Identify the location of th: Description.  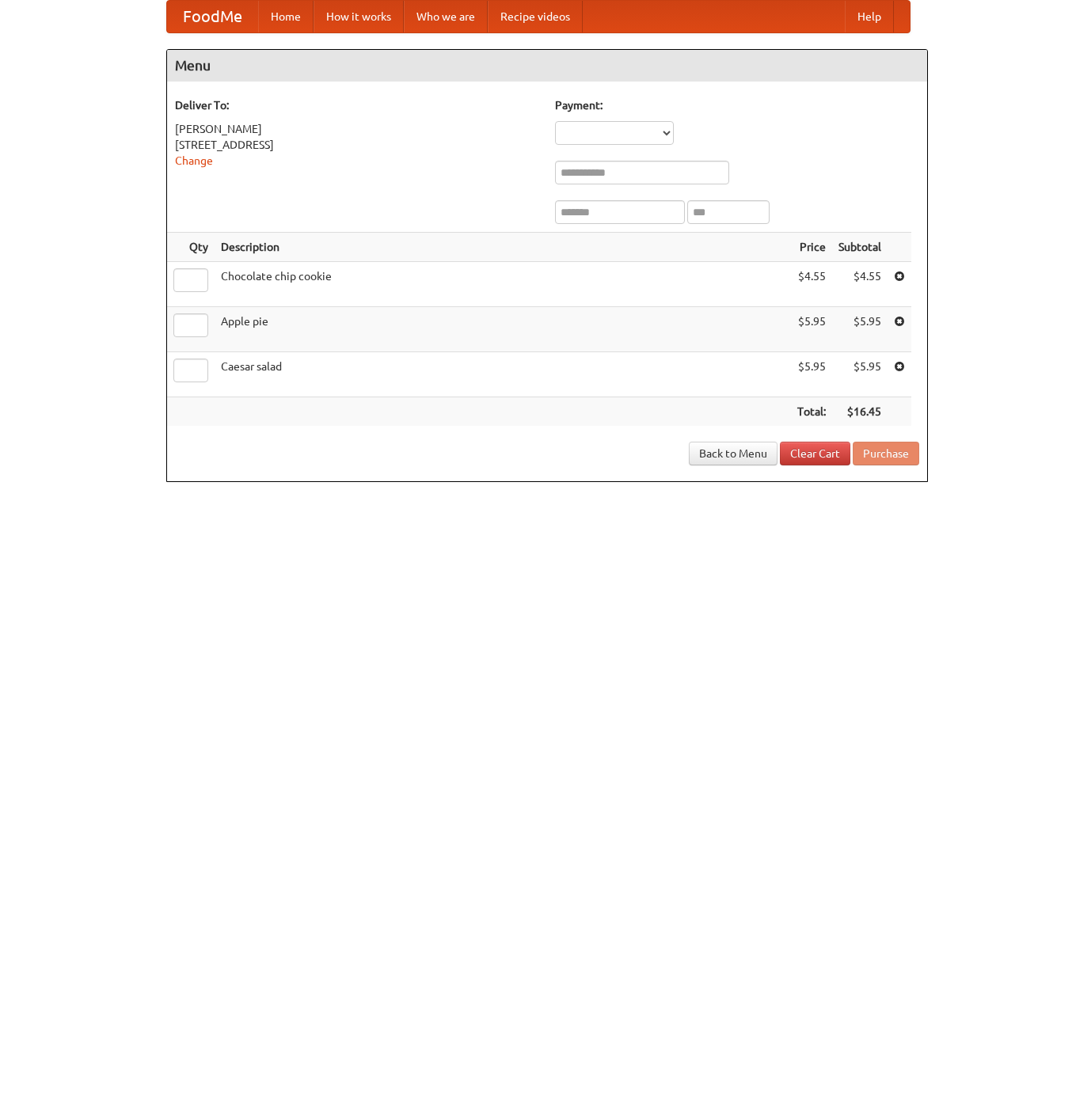
(503, 247).